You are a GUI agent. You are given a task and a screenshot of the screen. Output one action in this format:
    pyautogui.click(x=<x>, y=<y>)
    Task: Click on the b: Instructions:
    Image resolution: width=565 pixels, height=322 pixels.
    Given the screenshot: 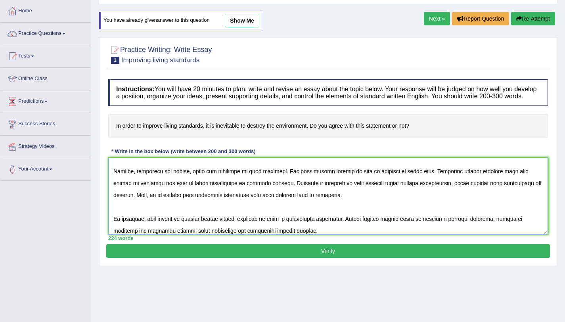 What is the action you would take?
    pyautogui.click(x=135, y=89)
    